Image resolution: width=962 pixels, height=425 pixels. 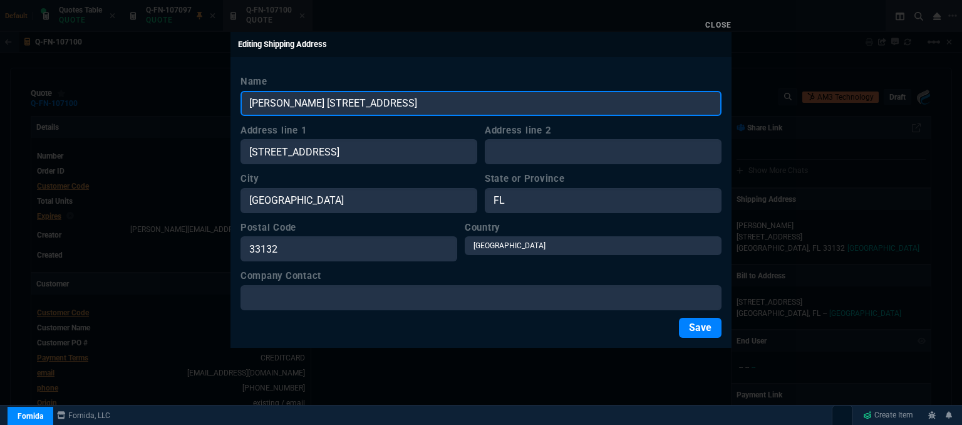 What do you see at coordinates (359, 130) in the screenshot?
I see `label: Address line 1` at bounding box center [359, 130].